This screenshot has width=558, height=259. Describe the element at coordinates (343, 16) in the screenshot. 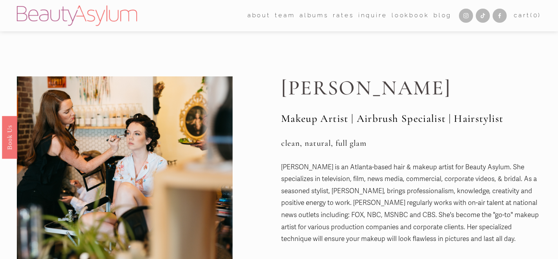

I see `a: Rates` at that location.